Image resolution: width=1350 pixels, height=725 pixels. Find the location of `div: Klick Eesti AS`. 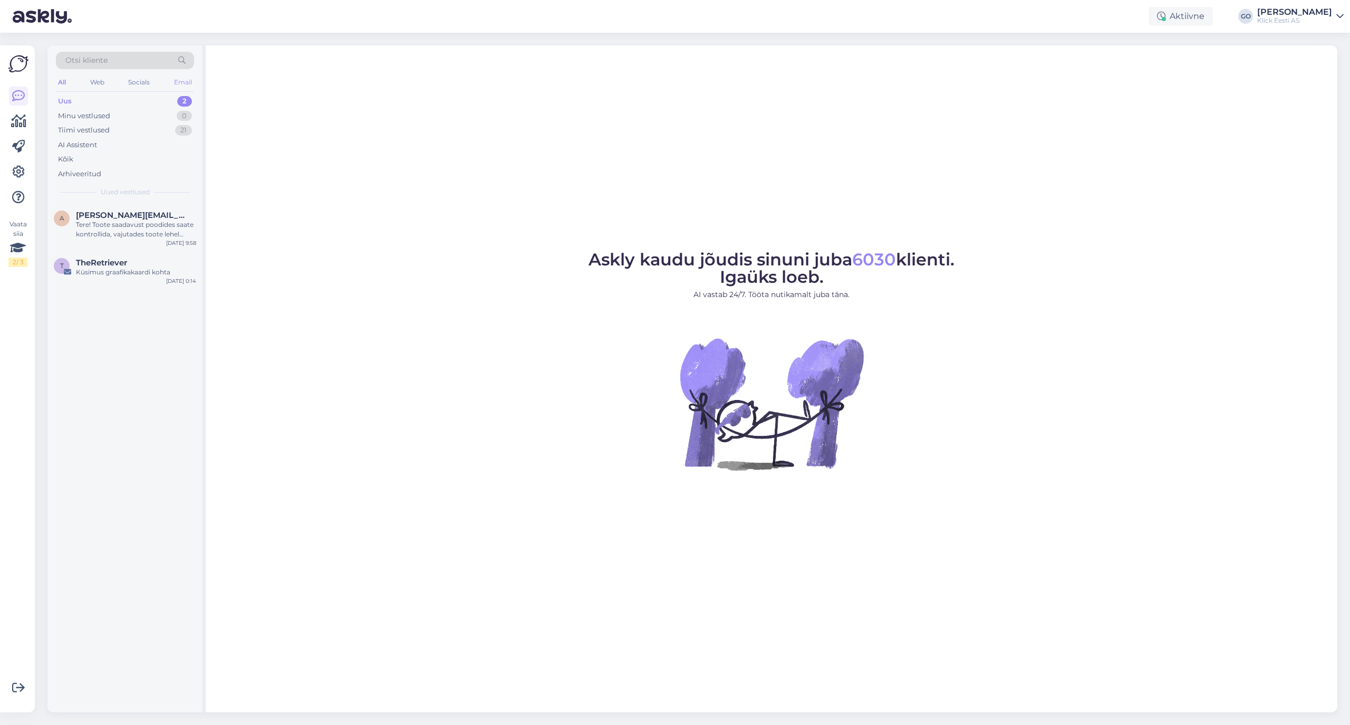

div: Klick Eesti AS is located at coordinates (1295, 21).